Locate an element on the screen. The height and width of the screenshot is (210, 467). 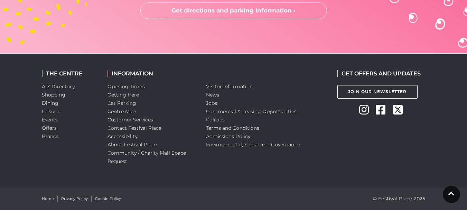
a: About Festival Place is located at coordinates (132, 145).